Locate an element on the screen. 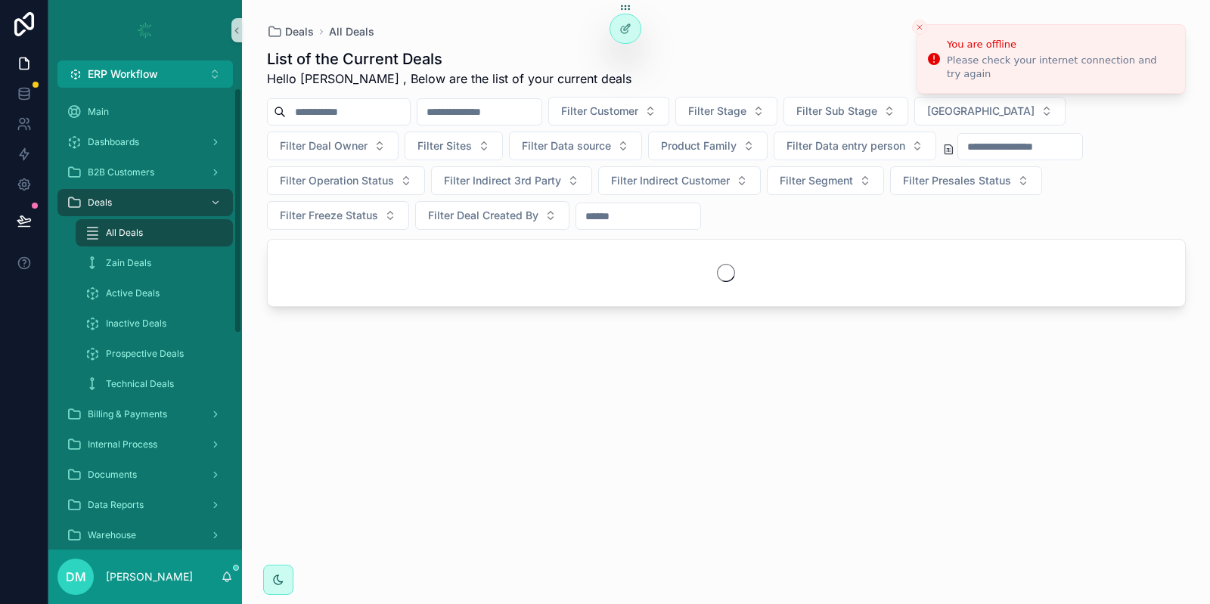  a: Inactive Deals is located at coordinates (154, 324).